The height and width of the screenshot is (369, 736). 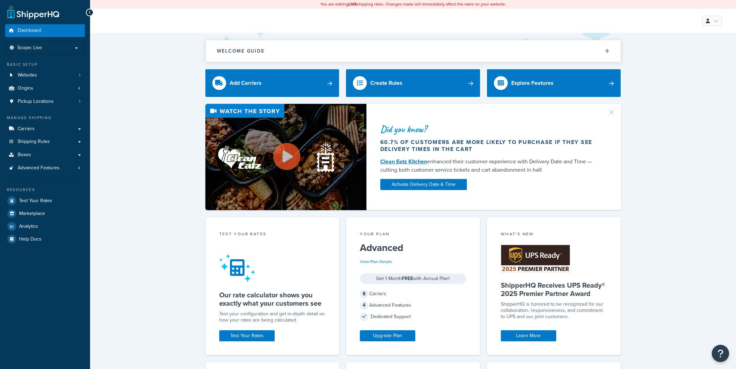 I want to click on span: Carriers, so click(x=26, y=129).